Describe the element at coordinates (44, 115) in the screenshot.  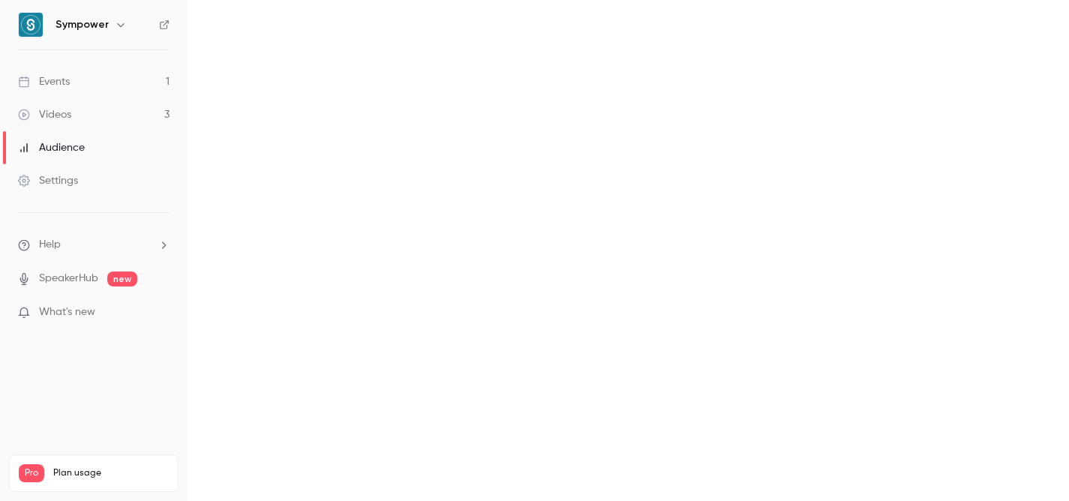
I see `div: Videos` at that location.